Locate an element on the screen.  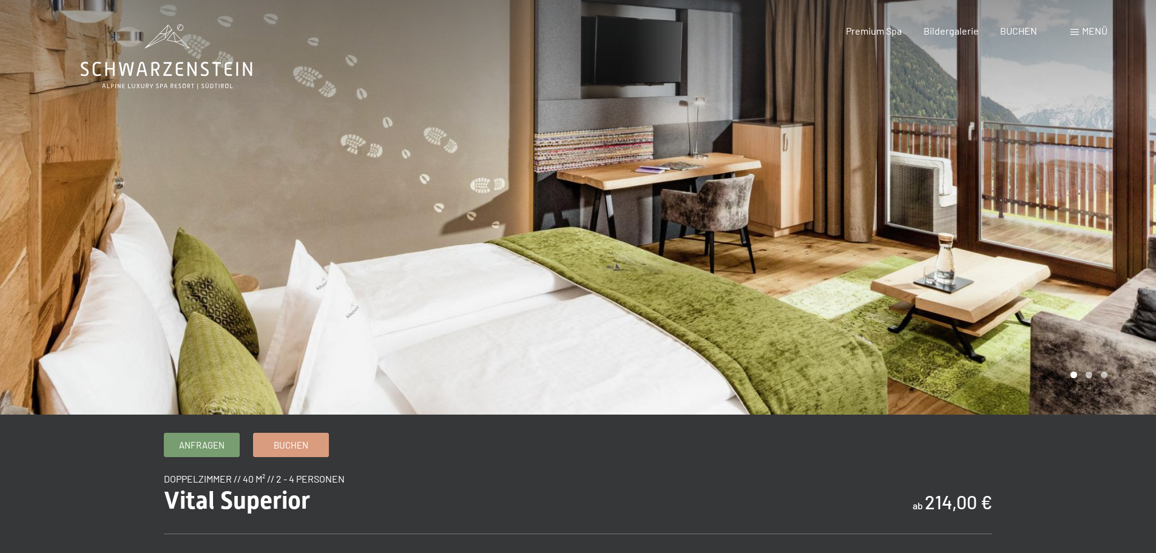
a: Bildergalerie is located at coordinates (951, 30).